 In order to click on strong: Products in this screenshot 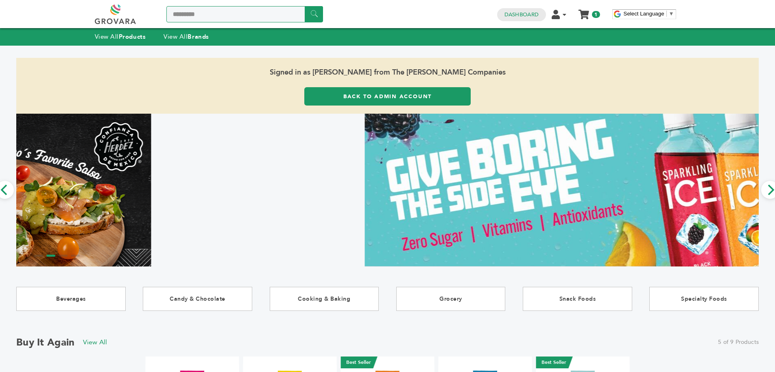, I will do `click(132, 37)`.